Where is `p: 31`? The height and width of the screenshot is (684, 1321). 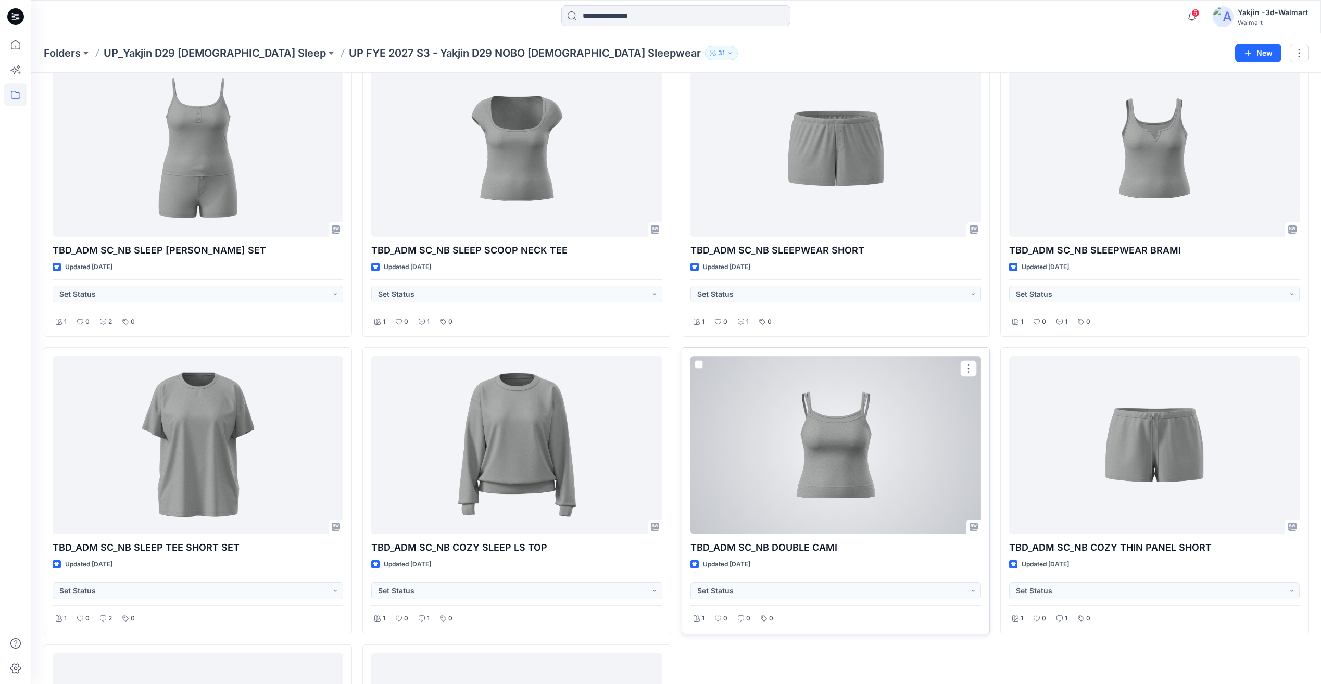
p: 31 is located at coordinates (721, 53).